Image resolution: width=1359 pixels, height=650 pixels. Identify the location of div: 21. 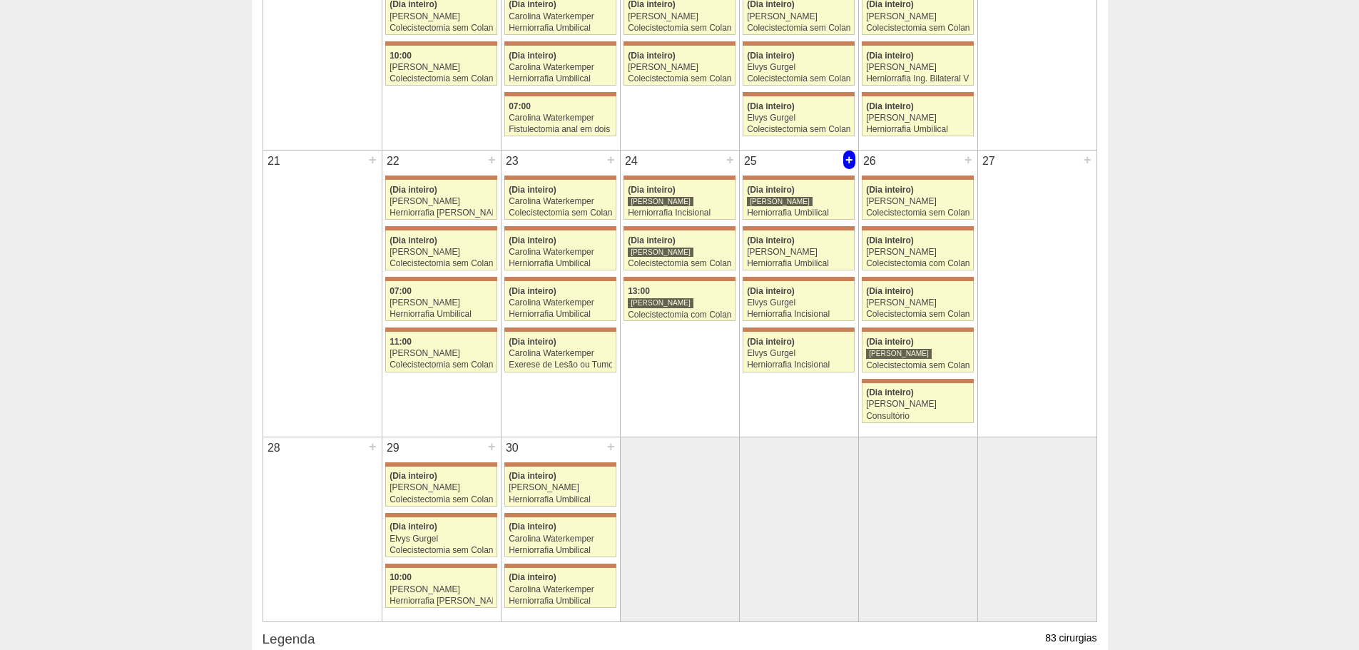
(274, 161).